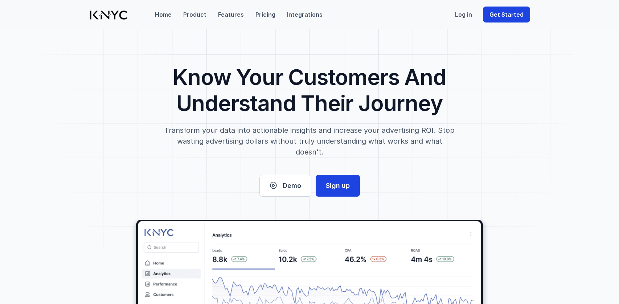  Describe the element at coordinates (231, 15) in the screenshot. I see `p: Features` at that location.